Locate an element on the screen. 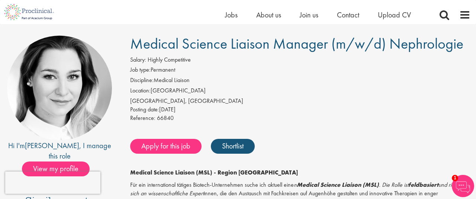  span: Upload CV is located at coordinates (394, 15).